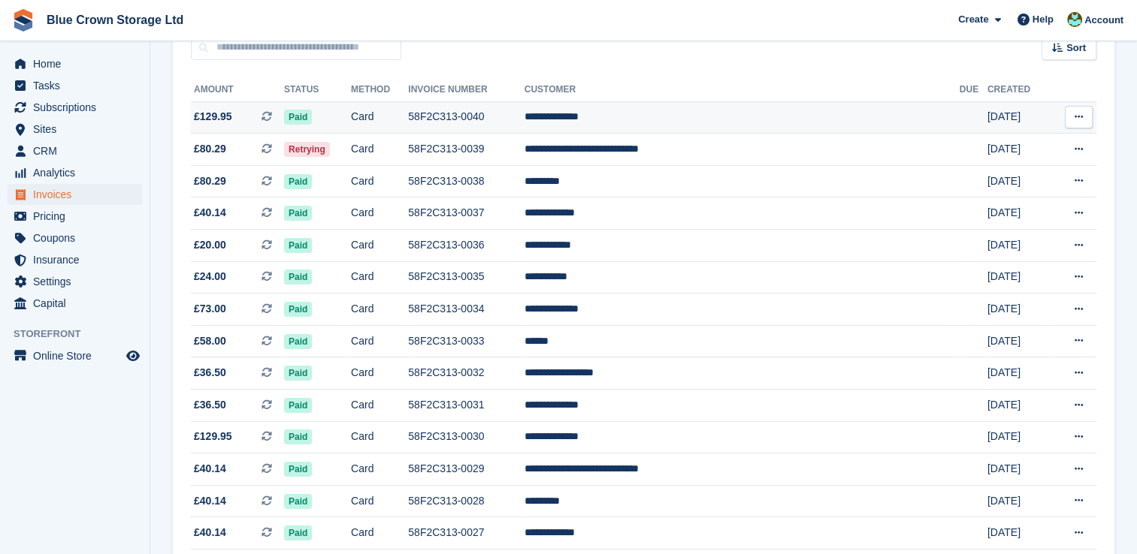 The width and height of the screenshot is (1137, 554). I want to click on td: 58F2C313-0029, so click(466, 470).